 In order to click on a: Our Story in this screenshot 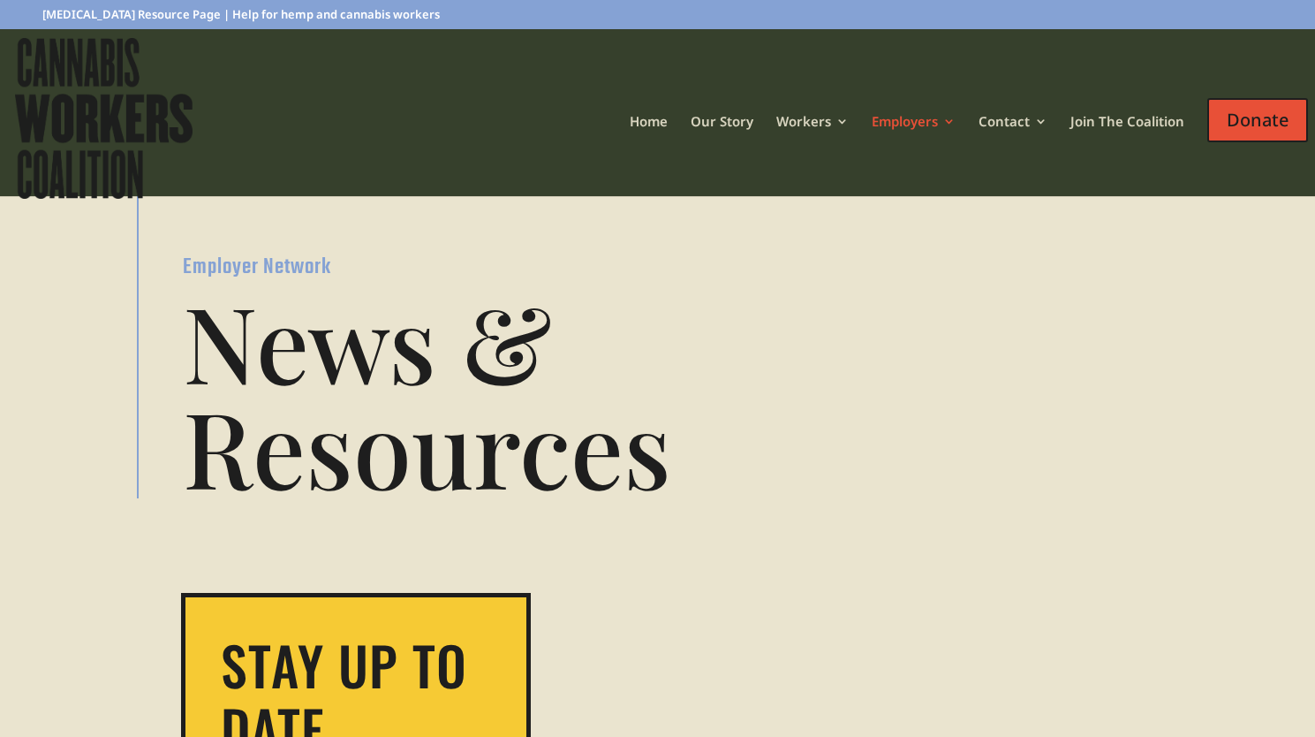, I will do `click(722, 144)`.